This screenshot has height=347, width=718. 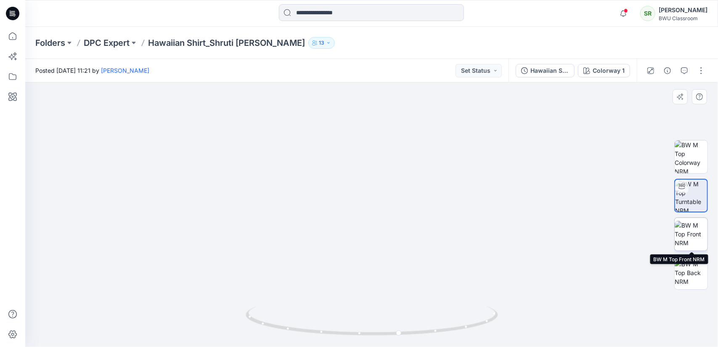 What do you see at coordinates (106, 43) in the screenshot?
I see `a: DPC Expert` at bounding box center [106, 43].